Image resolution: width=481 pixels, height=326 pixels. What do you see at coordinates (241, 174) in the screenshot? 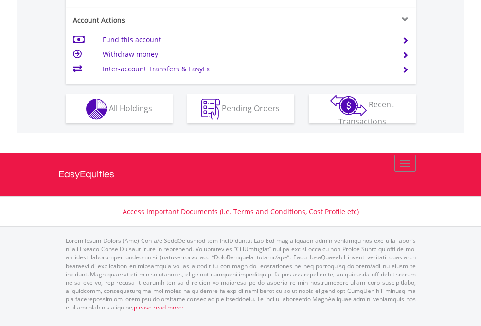
I see `a: EasyEquities` at bounding box center [241, 174].